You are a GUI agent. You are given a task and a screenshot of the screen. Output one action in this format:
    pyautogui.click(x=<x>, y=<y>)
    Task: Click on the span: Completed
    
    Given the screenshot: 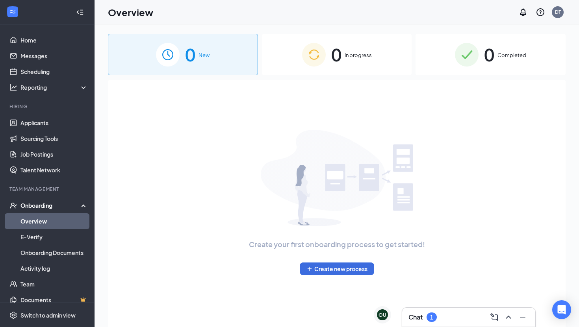 What is the action you would take?
    pyautogui.click(x=512, y=55)
    